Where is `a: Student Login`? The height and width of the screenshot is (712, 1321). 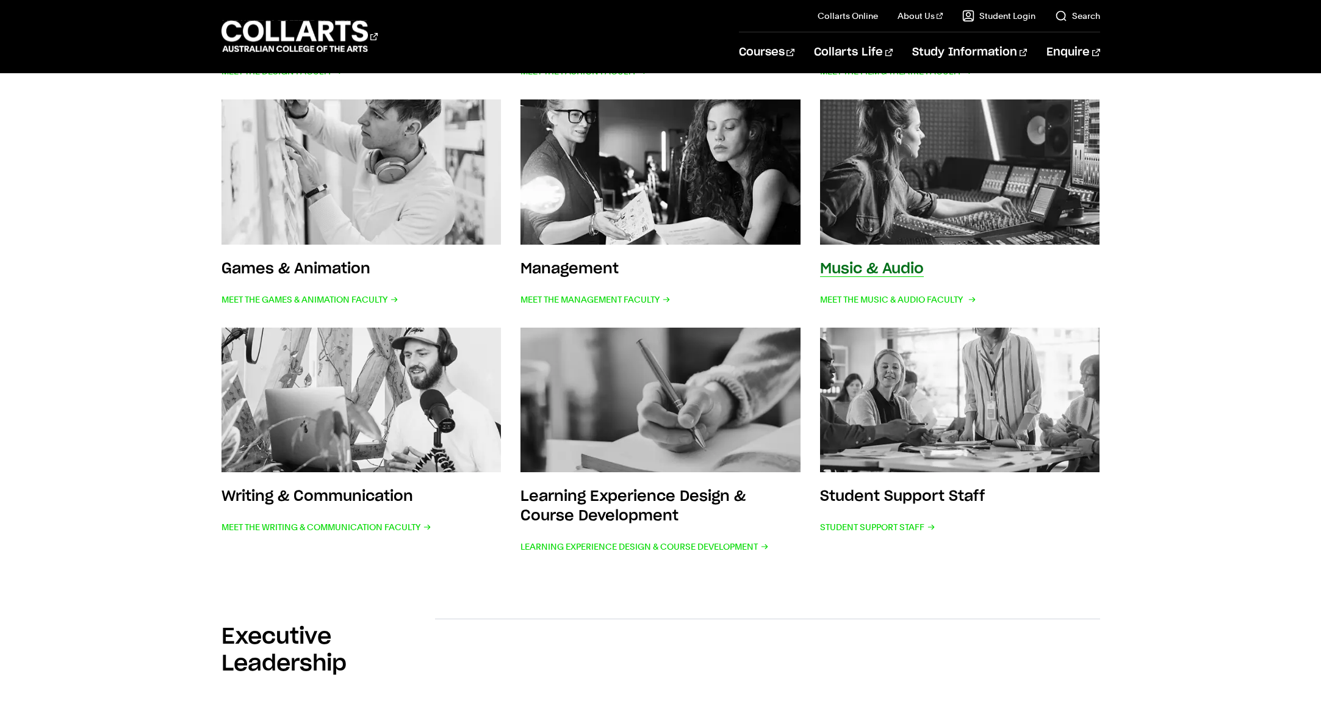 a: Student Login is located at coordinates (999, 16).